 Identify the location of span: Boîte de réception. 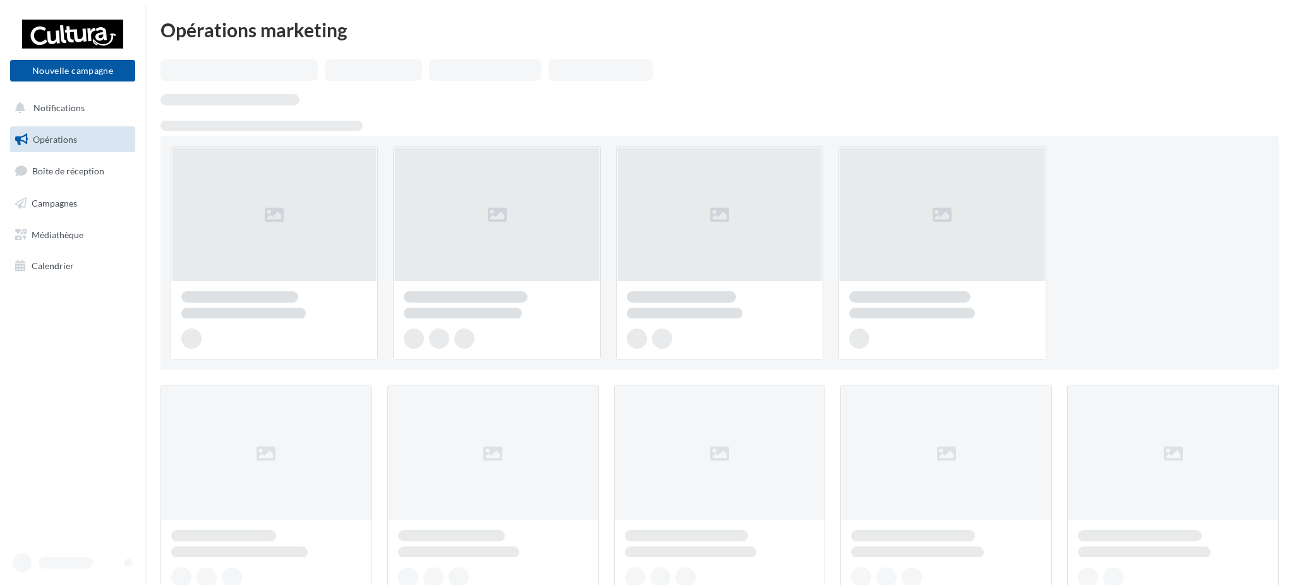
(68, 171).